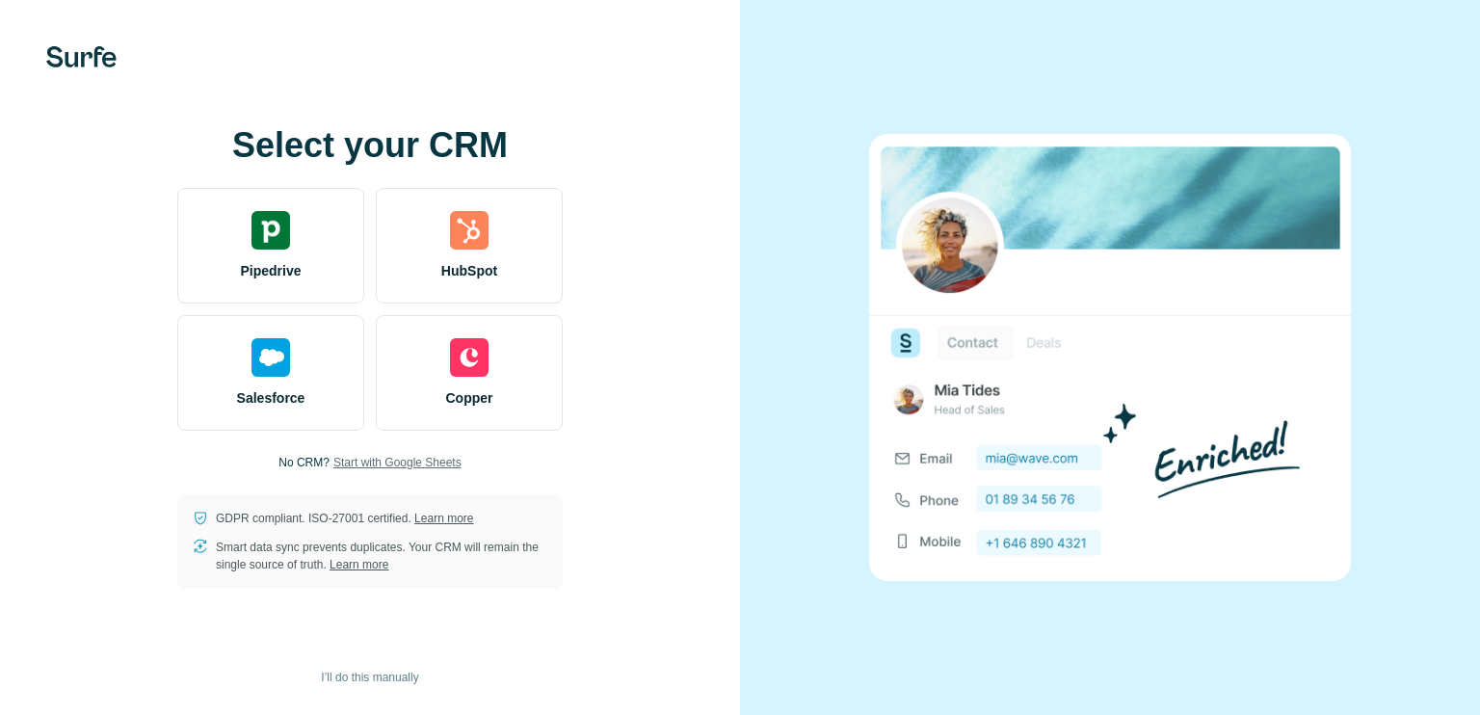 The image size is (1480, 715). Describe the element at coordinates (271, 398) in the screenshot. I see `span: Salesforce` at that location.